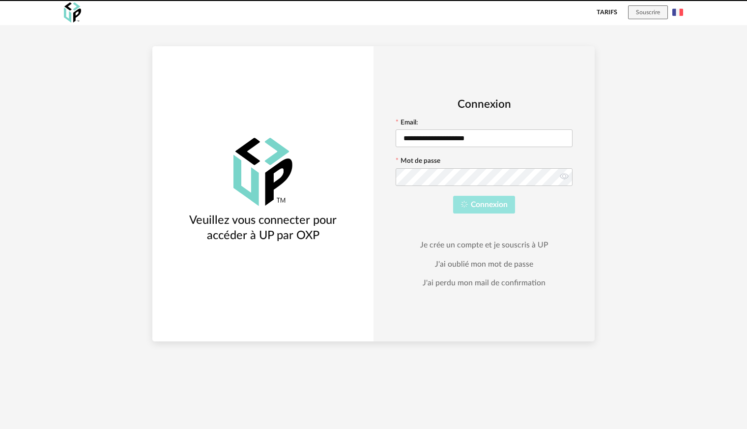 The width and height of the screenshot is (747, 429). I want to click on img: fr, so click(678, 12).